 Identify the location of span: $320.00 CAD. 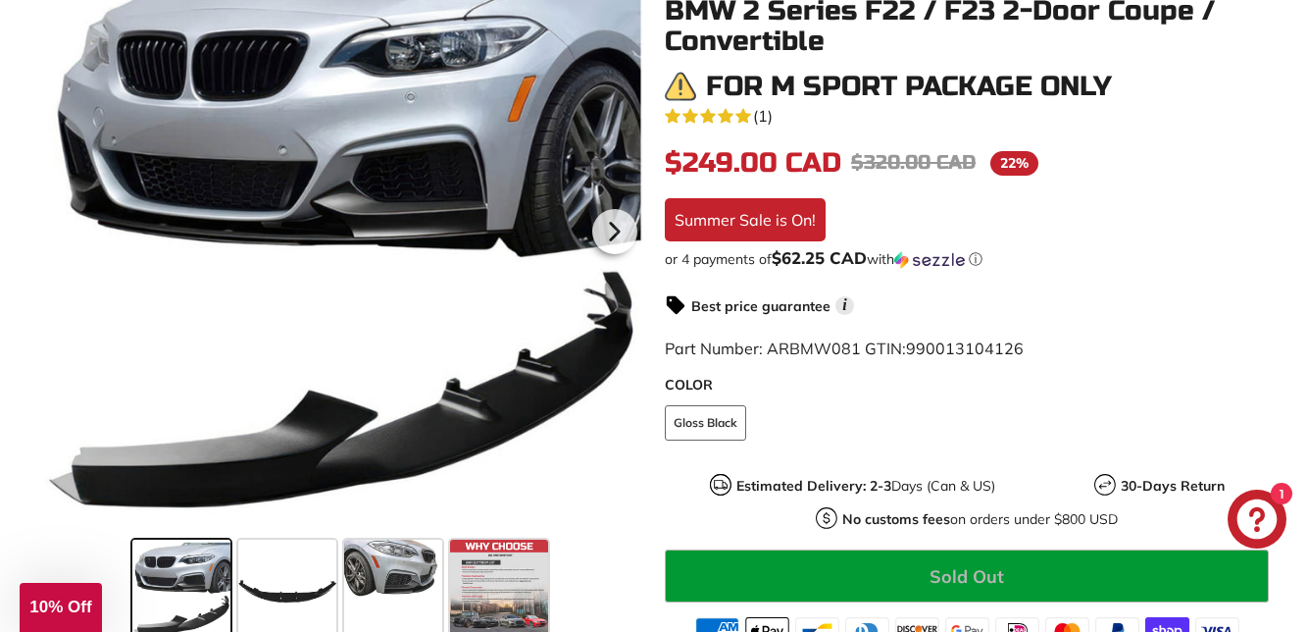
(913, 162).